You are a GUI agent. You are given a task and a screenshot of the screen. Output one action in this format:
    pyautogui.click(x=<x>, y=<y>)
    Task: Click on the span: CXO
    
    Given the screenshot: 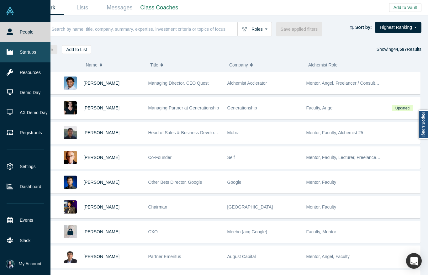 What is the action you would take?
    pyautogui.click(x=153, y=232)
    